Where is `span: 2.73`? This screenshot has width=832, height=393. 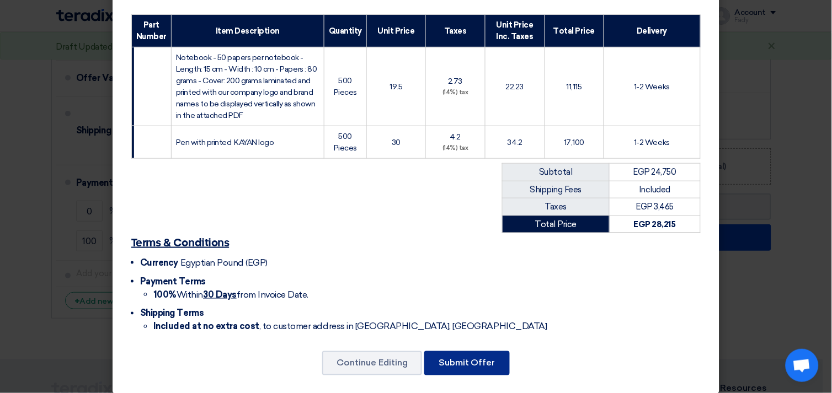
span: 2.73 is located at coordinates (455, 81).